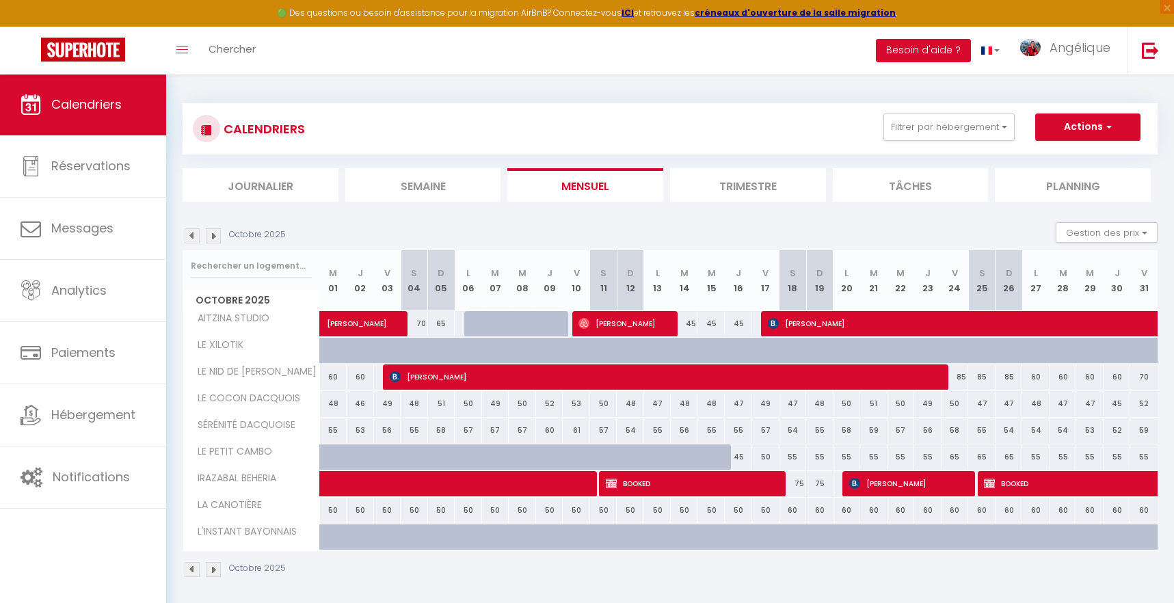 Image resolution: width=1174 pixels, height=603 pixels. Describe the element at coordinates (468, 280) in the screenshot. I see `th: 06` at that location.